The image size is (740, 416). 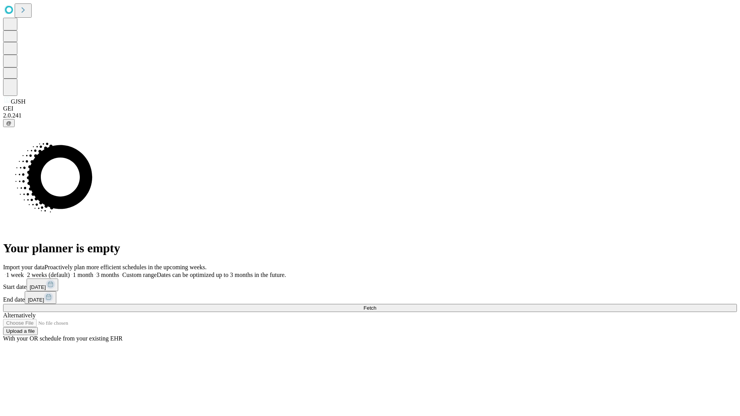 I want to click on span: Alternatively, so click(x=19, y=315).